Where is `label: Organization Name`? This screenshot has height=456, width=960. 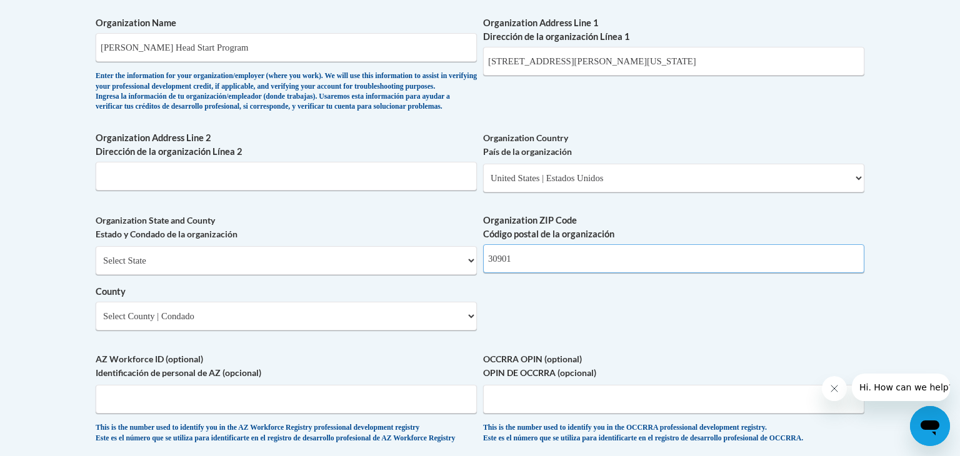
label: Organization Name is located at coordinates (286, 23).